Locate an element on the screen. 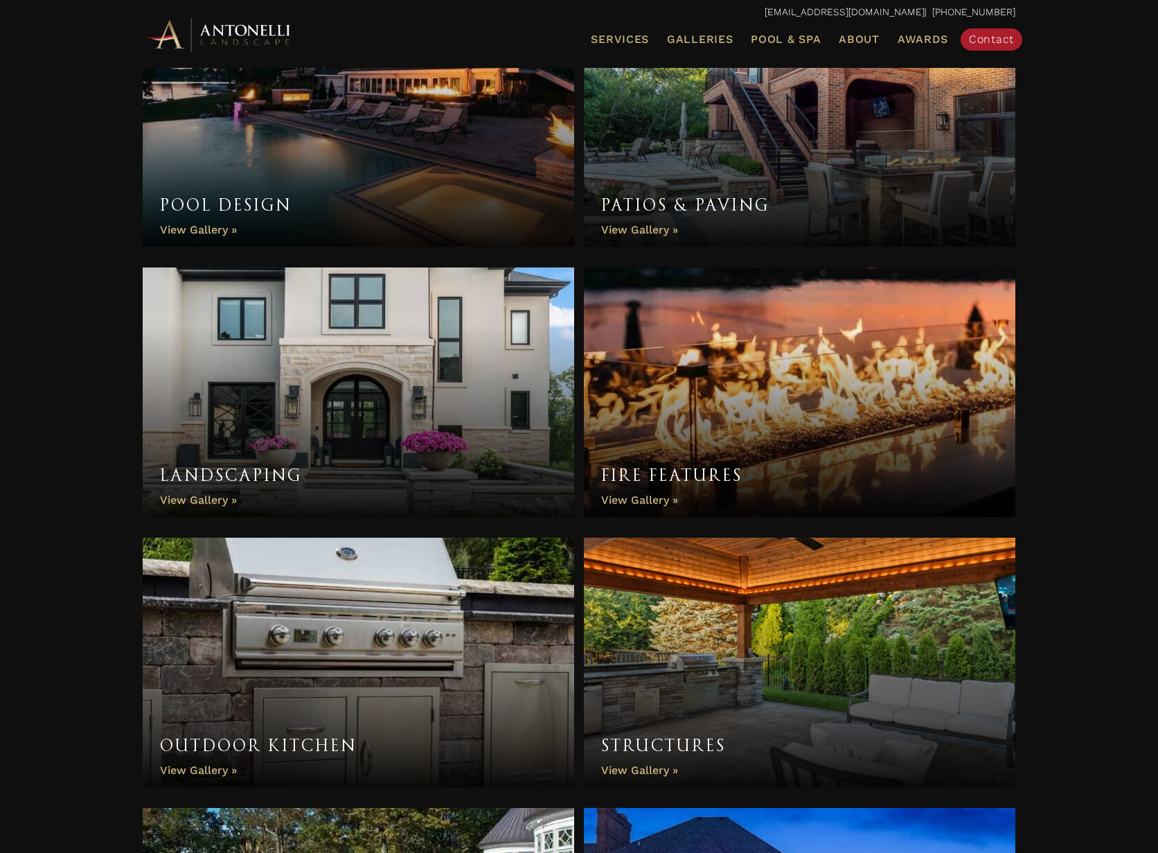 The image size is (1158, 853). span: About is located at coordinates (859, 39).